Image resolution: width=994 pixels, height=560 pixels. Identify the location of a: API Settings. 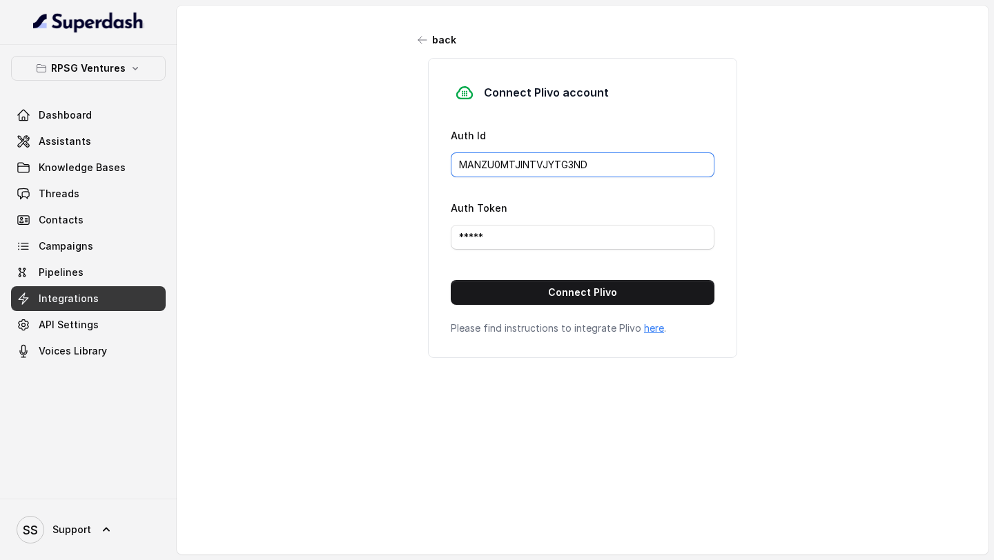
(88, 325).